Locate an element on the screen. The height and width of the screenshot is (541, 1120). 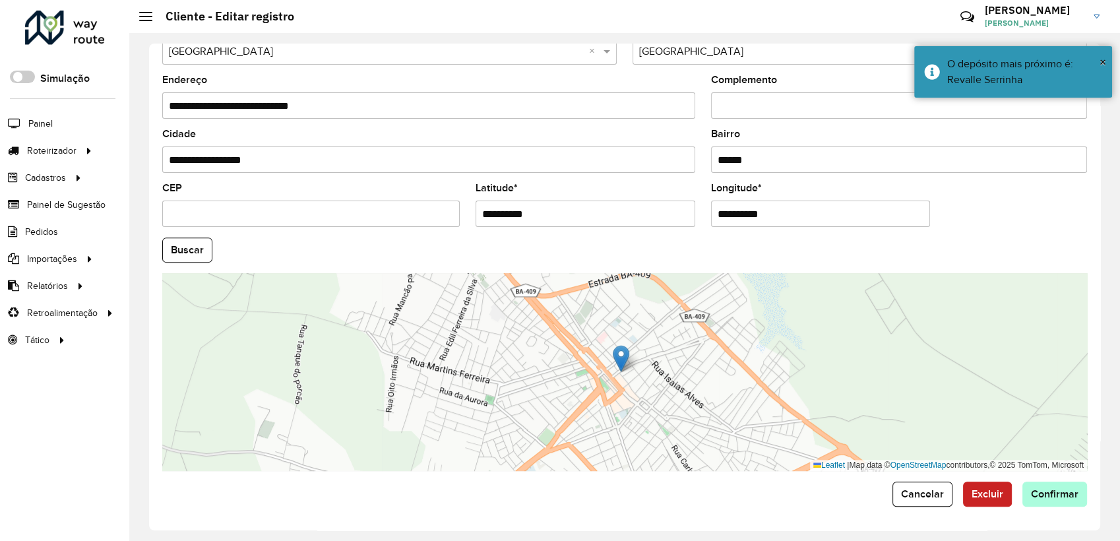
div: O depósito mais próximo é: Revalle Serrinha is located at coordinates (1025, 72).